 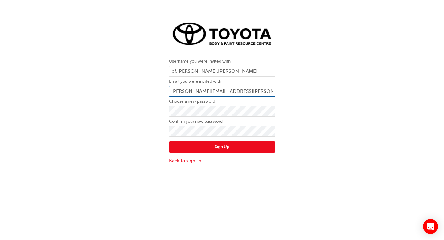 What do you see at coordinates (222, 61) in the screenshot?
I see `label: Username you were invited with` at bounding box center [222, 61].